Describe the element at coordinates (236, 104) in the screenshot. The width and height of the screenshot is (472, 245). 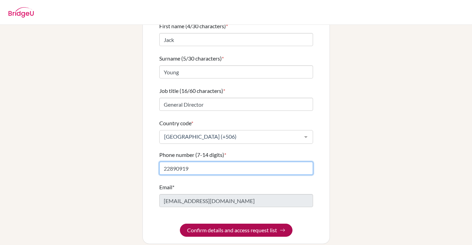
I see `input: Enter your job title` at that location.